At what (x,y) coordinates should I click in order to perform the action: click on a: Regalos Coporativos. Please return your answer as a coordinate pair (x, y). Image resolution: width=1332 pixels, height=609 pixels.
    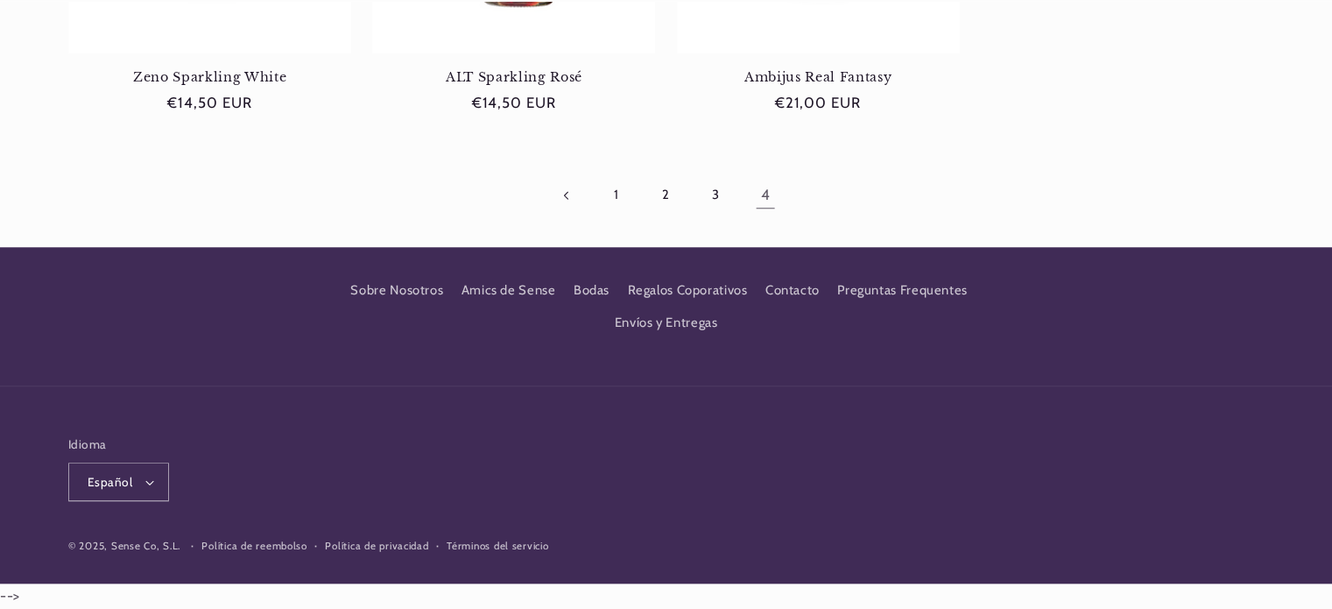
    Looking at the image, I should click on (687, 291).